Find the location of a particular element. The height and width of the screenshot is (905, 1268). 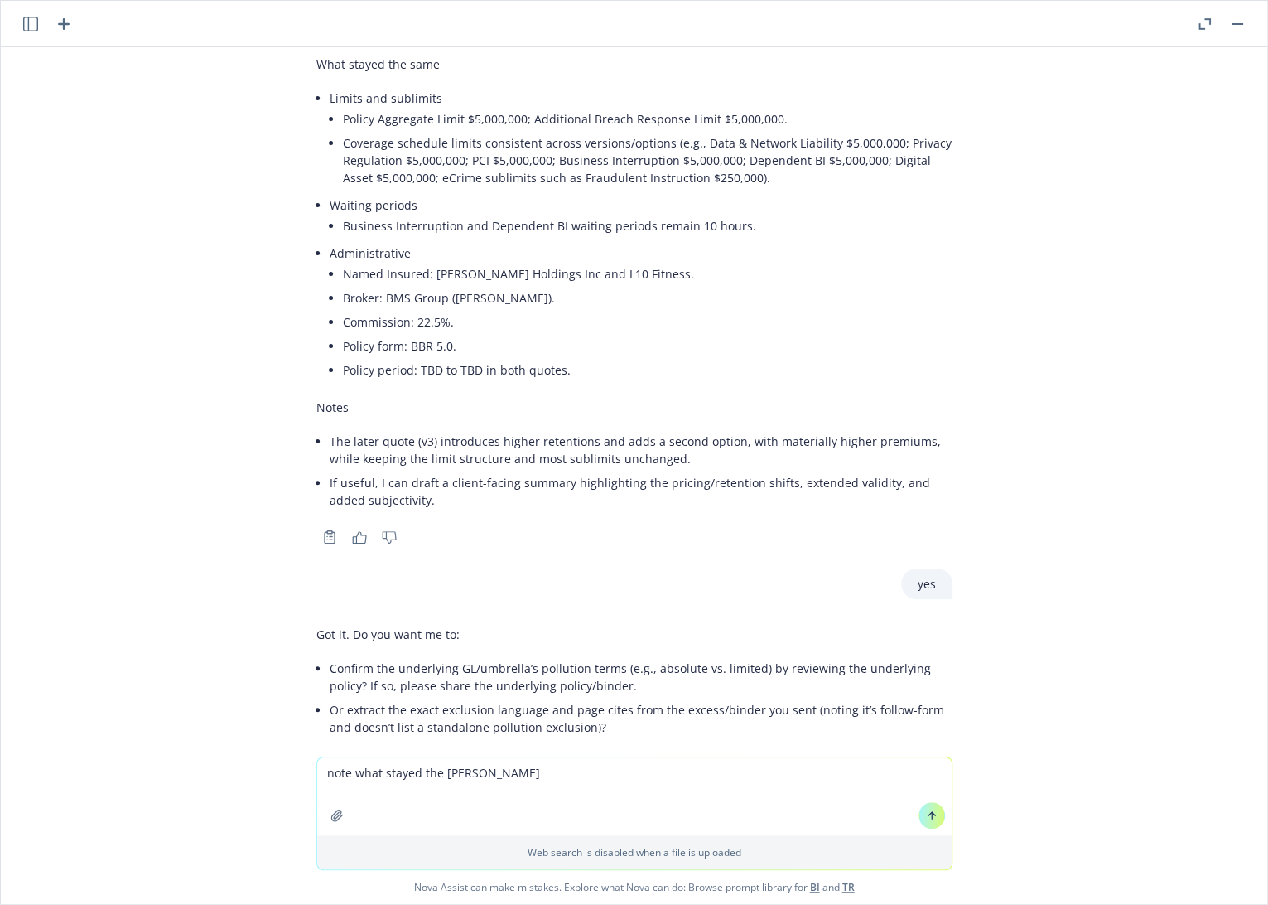

span: Nova Assist can make mistakes. Explore what Nova can do: Browse prompt library for and is located at coordinates (634, 886).